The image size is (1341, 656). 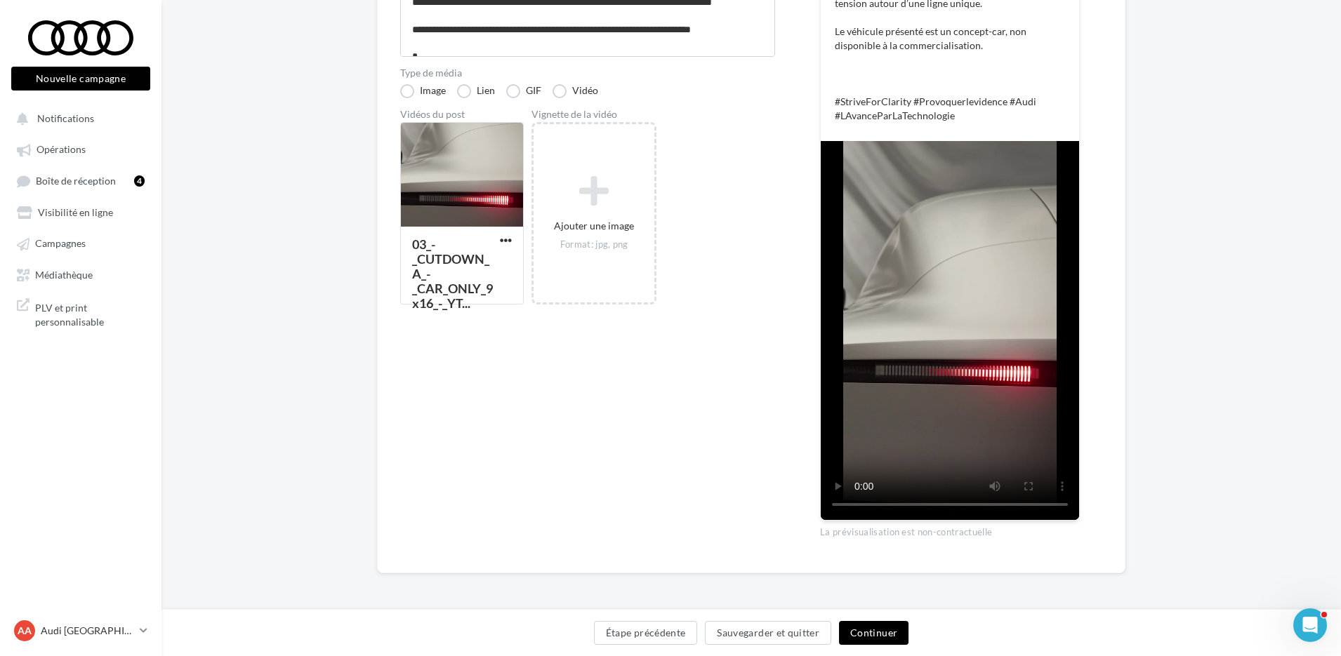 I want to click on span: Visibilité en ligne, so click(x=75, y=212).